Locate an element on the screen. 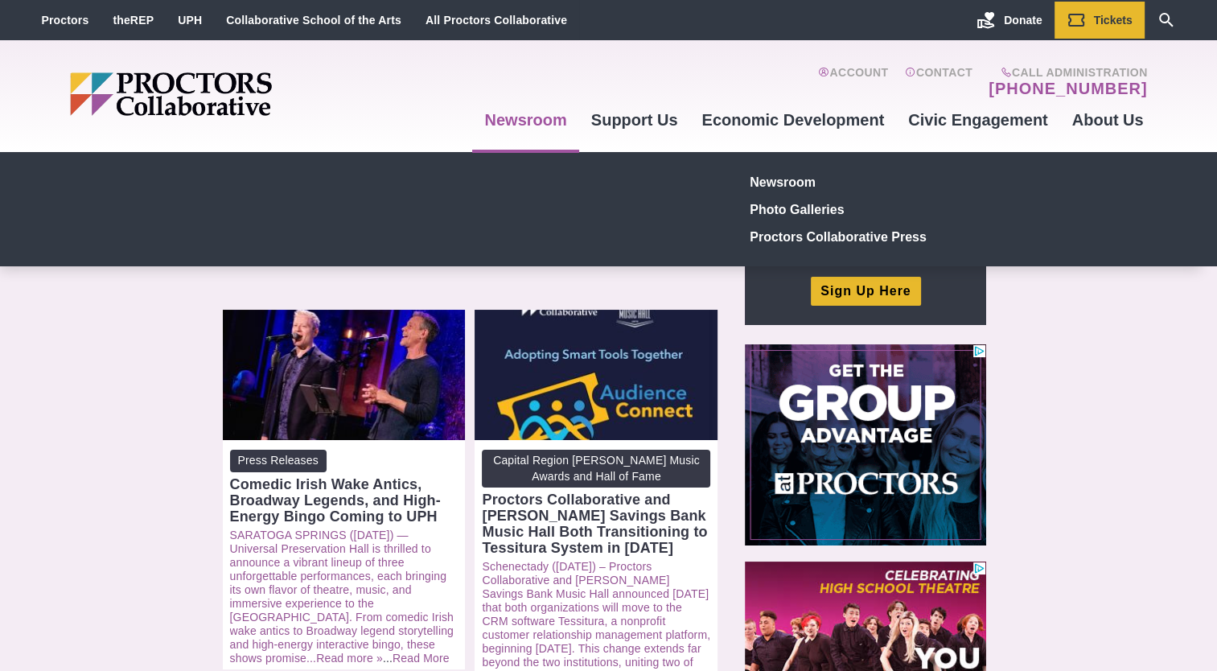 This screenshot has height=671, width=1217. a: Civic Engagement is located at coordinates (977, 120).